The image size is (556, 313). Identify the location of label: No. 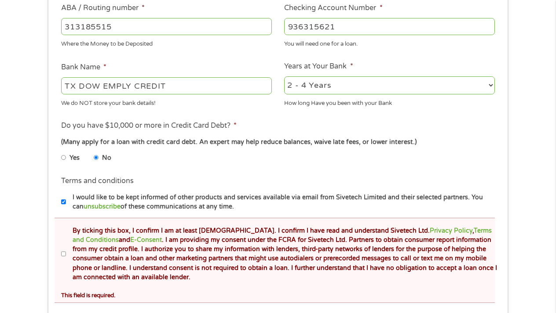
(106, 158).